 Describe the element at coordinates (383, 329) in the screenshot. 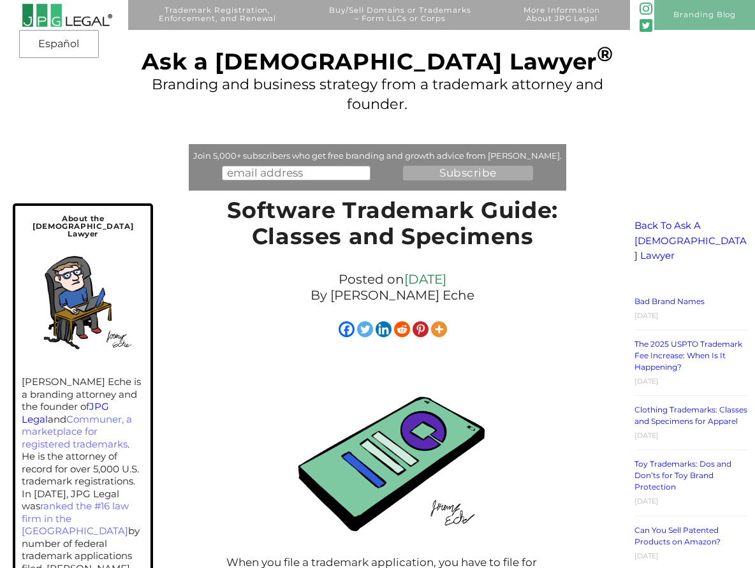

I see `a: Linkedin` at that location.